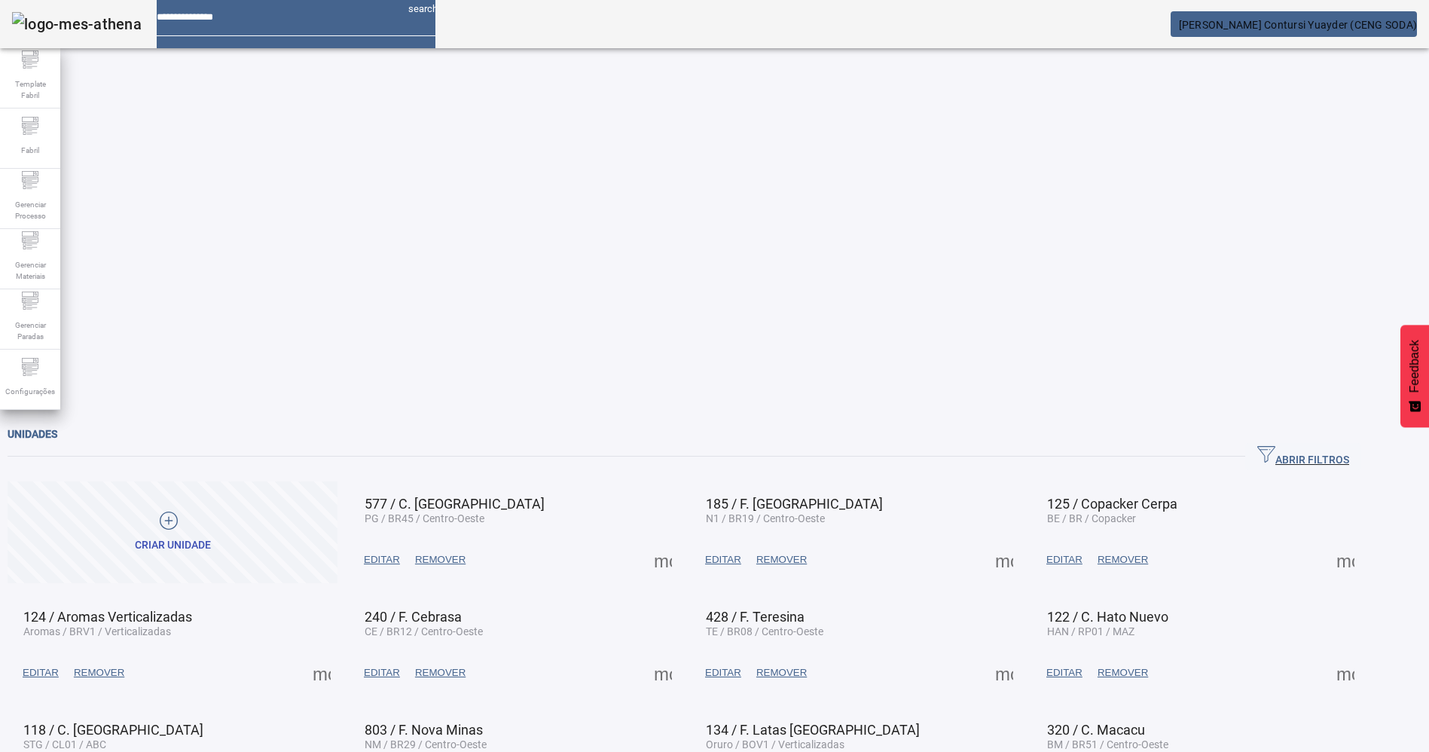 The image size is (1429, 752). What do you see at coordinates (30, 150) in the screenshot?
I see `span: Fabril` at bounding box center [30, 150].